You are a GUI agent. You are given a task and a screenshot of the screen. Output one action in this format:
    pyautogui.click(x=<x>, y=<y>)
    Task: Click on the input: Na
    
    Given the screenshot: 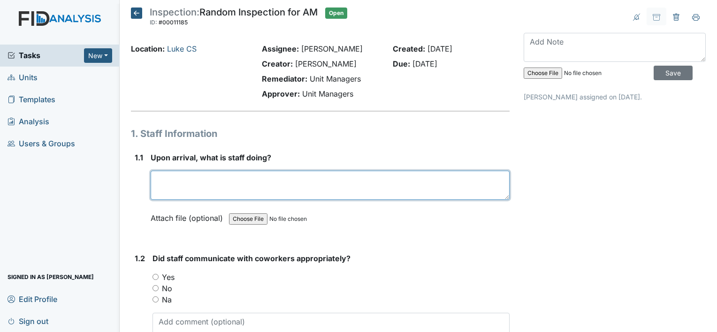 What is the action you would take?
    pyautogui.click(x=155, y=299)
    